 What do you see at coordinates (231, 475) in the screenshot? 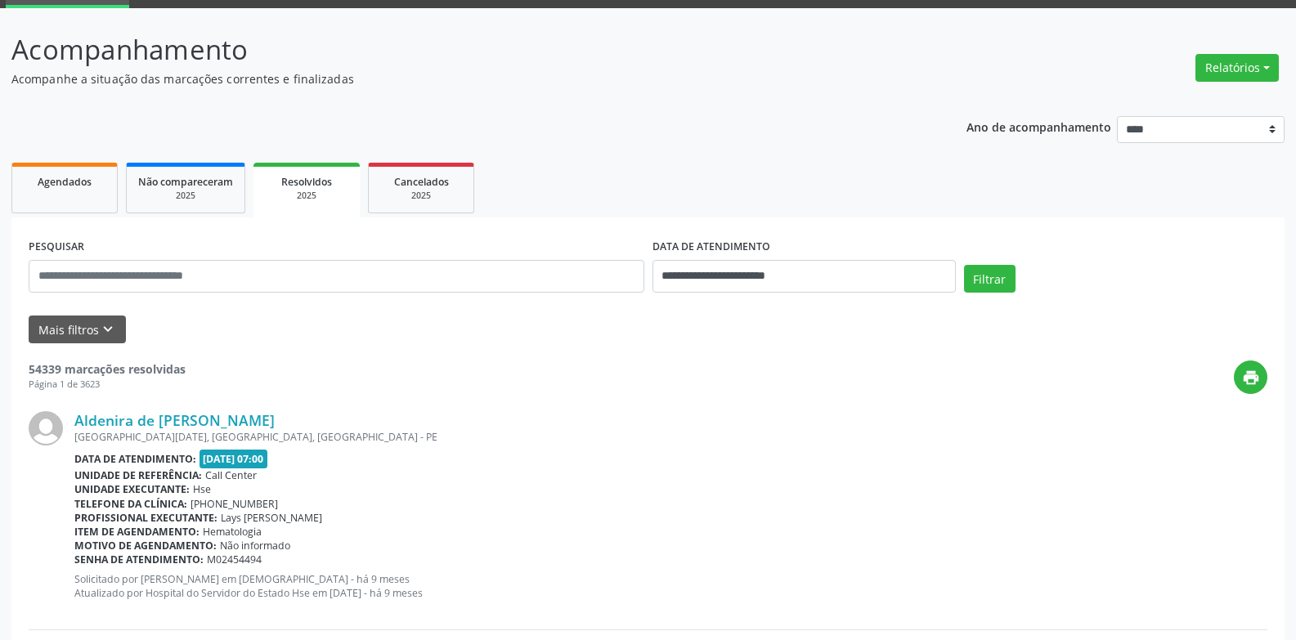
I see `span: Call Center` at bounding box center [231, 475].